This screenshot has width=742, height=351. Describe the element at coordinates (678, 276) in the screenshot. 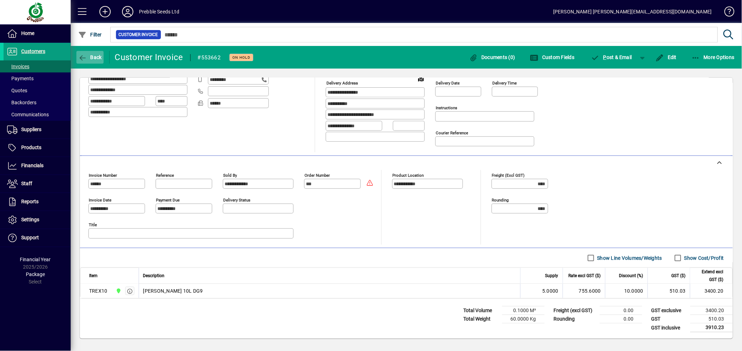

I see `span: GST ($)` at that location.